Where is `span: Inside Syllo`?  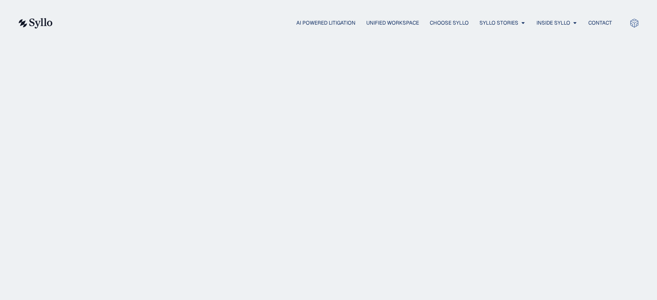 span: Inside Syllo is located at coordinates (553, 23).